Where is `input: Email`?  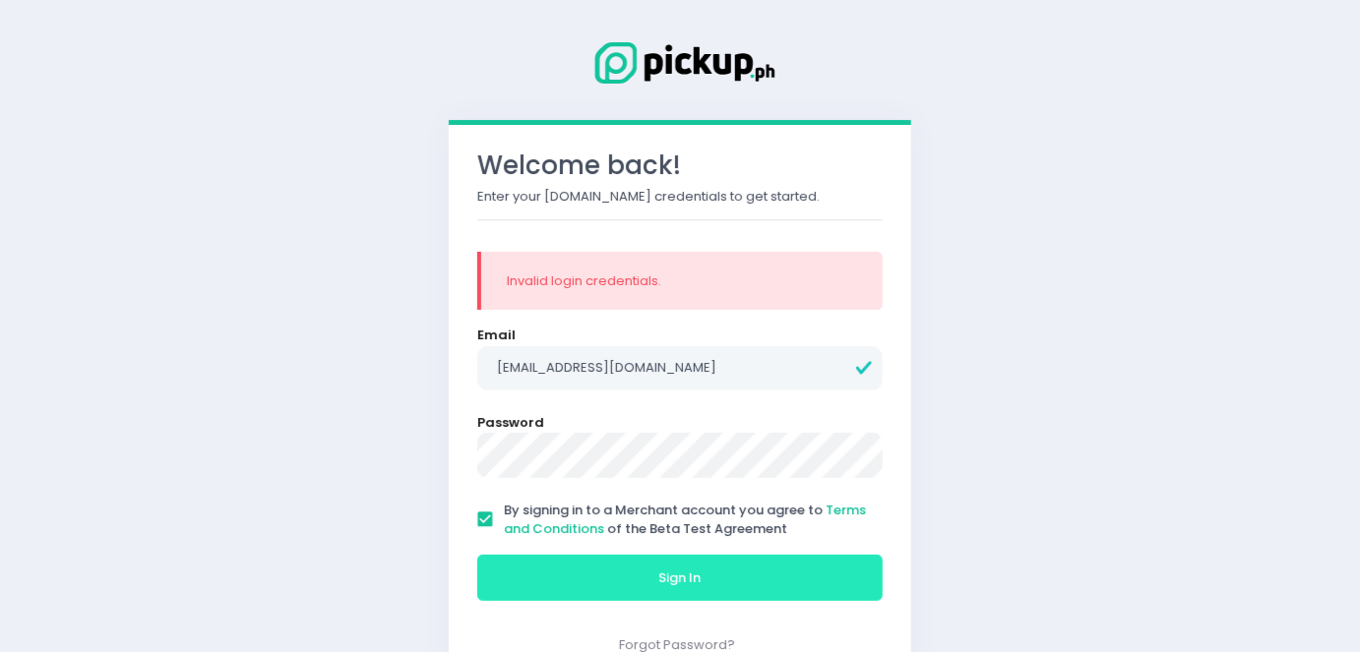 input: Email is located at coordinates (680, 369).